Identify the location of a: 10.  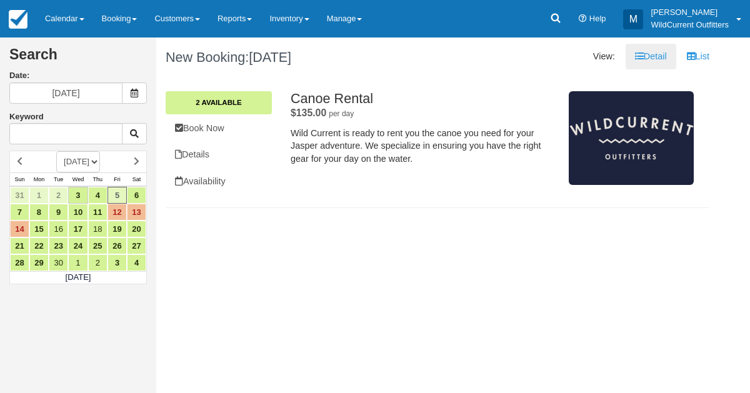
(77, 212).